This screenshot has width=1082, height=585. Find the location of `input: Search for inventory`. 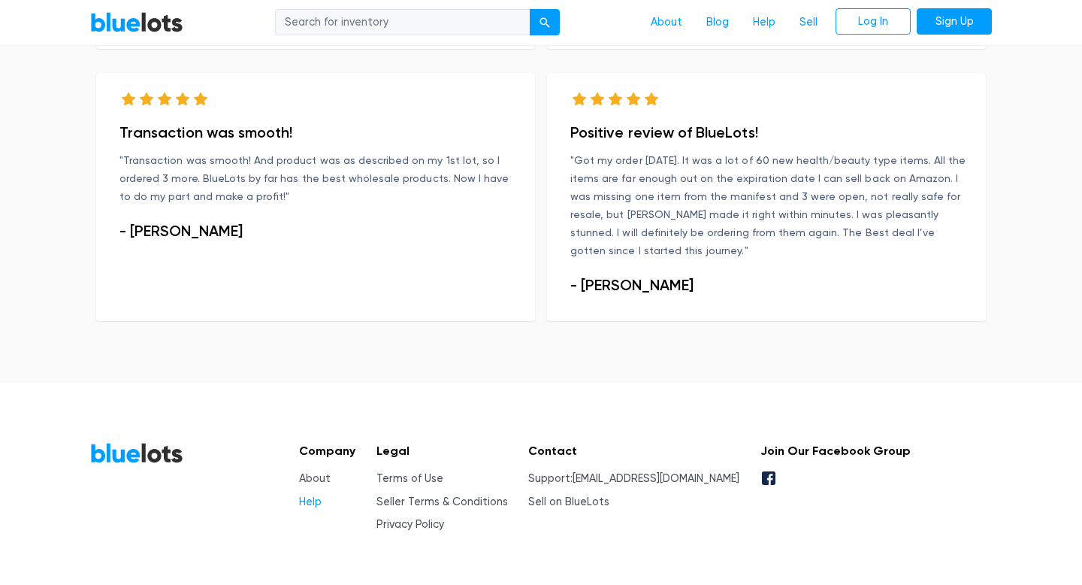

input: Search for inventory is located at coordinates (403, 23).